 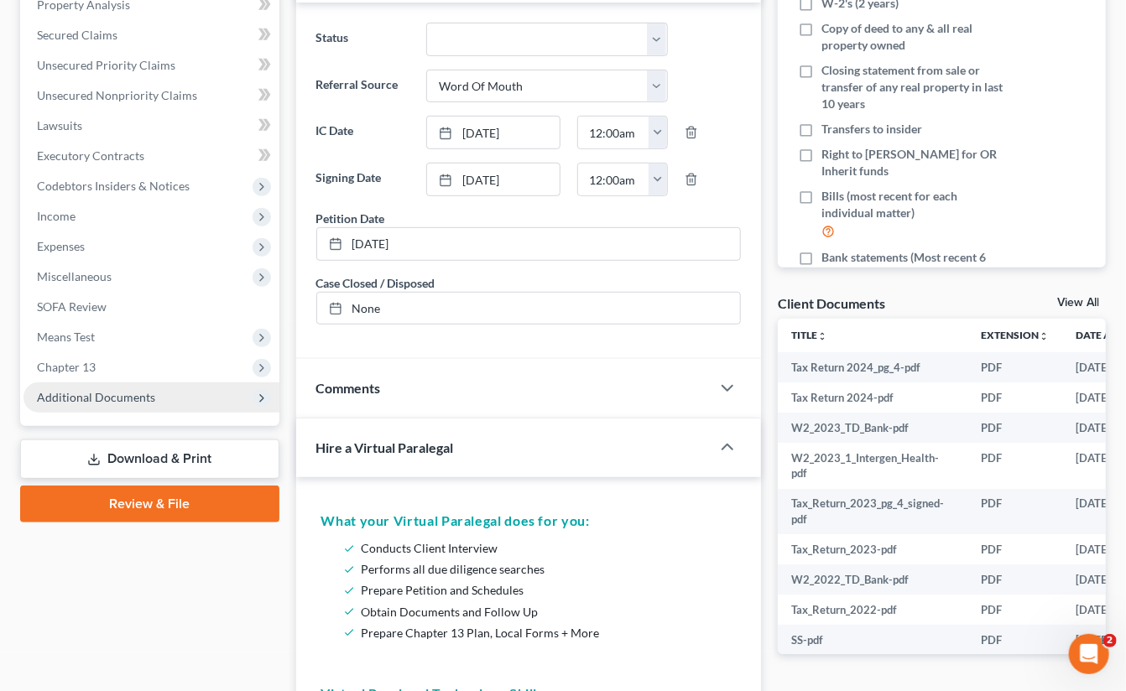 What do you see at coordinates (74, 276) in the screenshot?
I see `span: Miscellaneous` at bounding box center [74, 276].